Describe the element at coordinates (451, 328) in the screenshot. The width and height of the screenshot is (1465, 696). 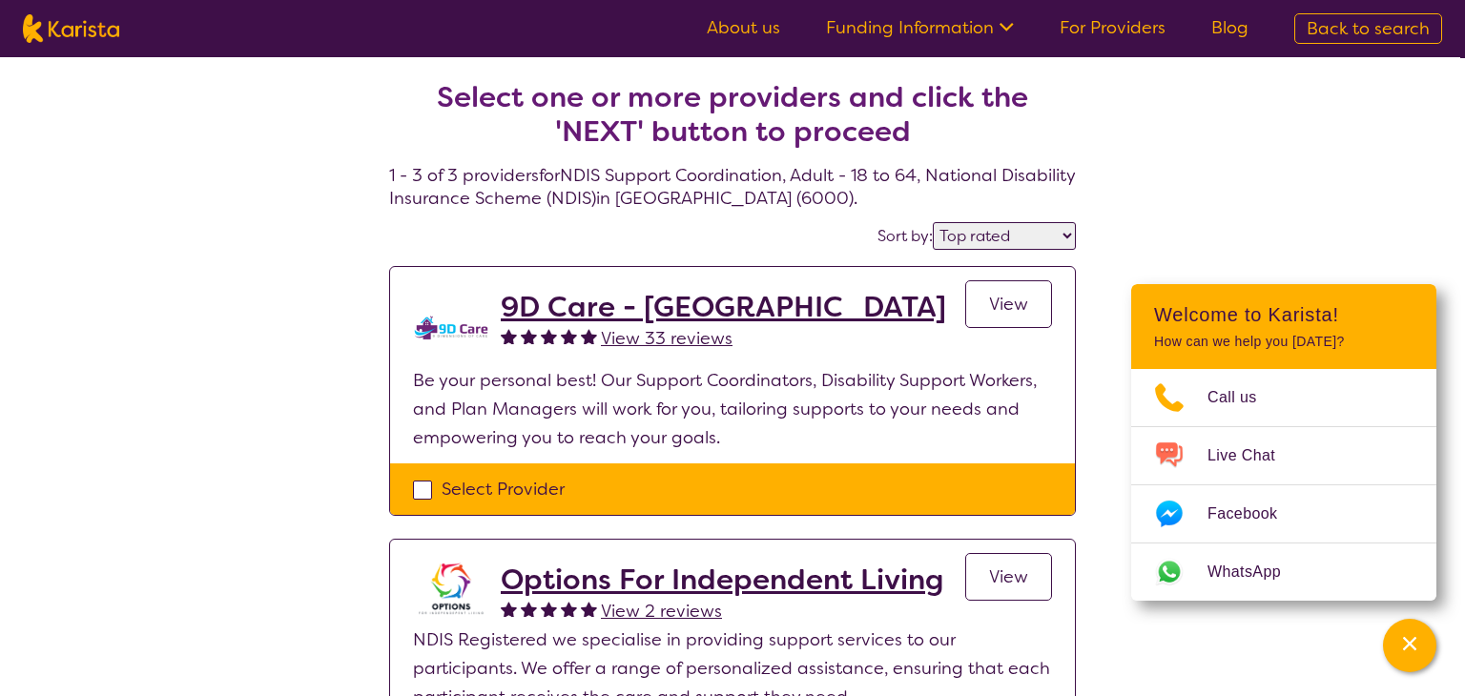
I see `img: l4aty9ni5vo8flrqveaj.png` at that location.